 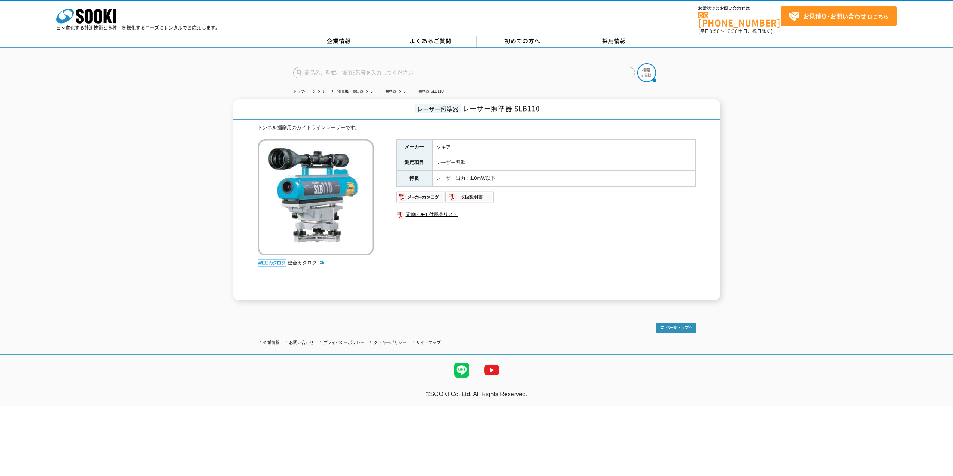 What do you see at coordinates (731, 31) in the screenshot?
I see `span: 17:30` at bounding box center [731, 31].